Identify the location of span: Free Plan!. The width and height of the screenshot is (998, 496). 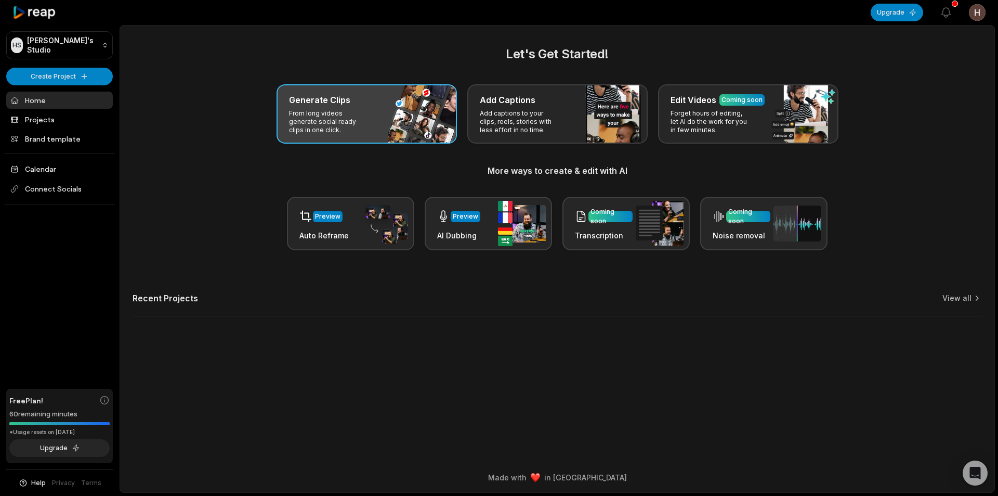
(26, 400).